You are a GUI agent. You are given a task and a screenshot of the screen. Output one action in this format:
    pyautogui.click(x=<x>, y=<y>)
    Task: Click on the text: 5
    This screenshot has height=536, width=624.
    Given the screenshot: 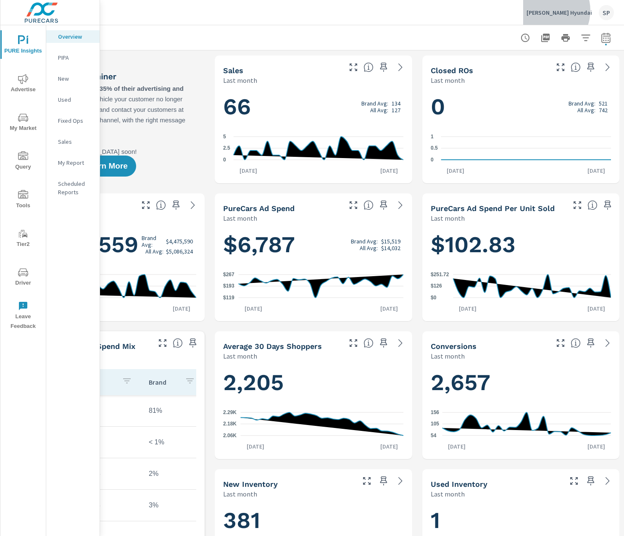 What is the action you would take?
    pyautogui.click(x=224, y=137)
    